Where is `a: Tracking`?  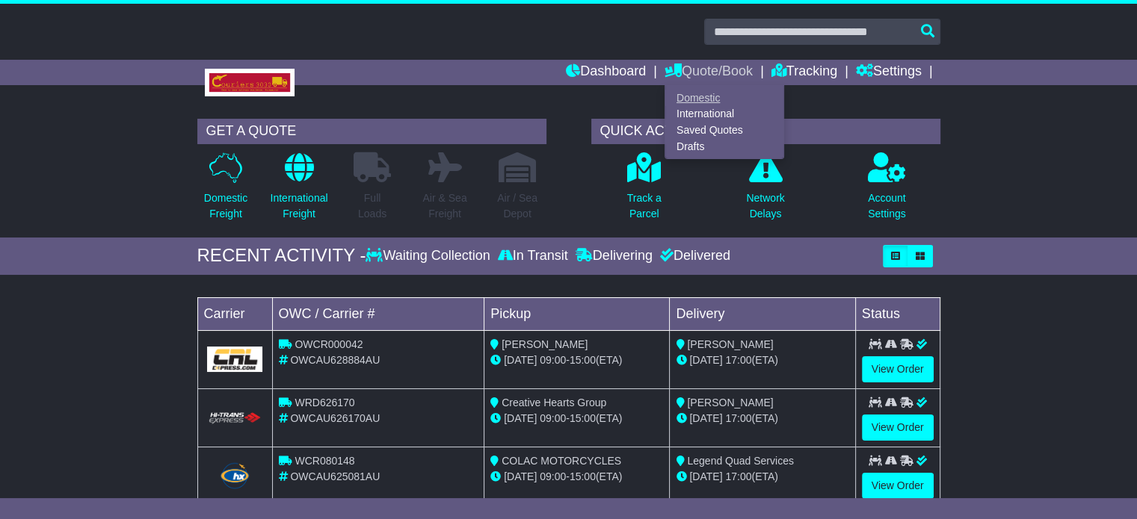 a: Tracking is located at coordinates (804, 72).